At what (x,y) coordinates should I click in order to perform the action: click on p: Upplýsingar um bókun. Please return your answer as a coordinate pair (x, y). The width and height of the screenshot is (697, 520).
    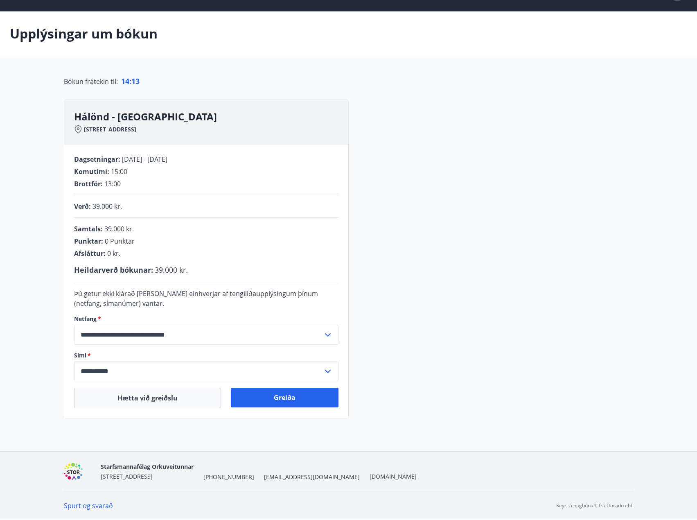
    Looking at the image, I should click on (84, 34).